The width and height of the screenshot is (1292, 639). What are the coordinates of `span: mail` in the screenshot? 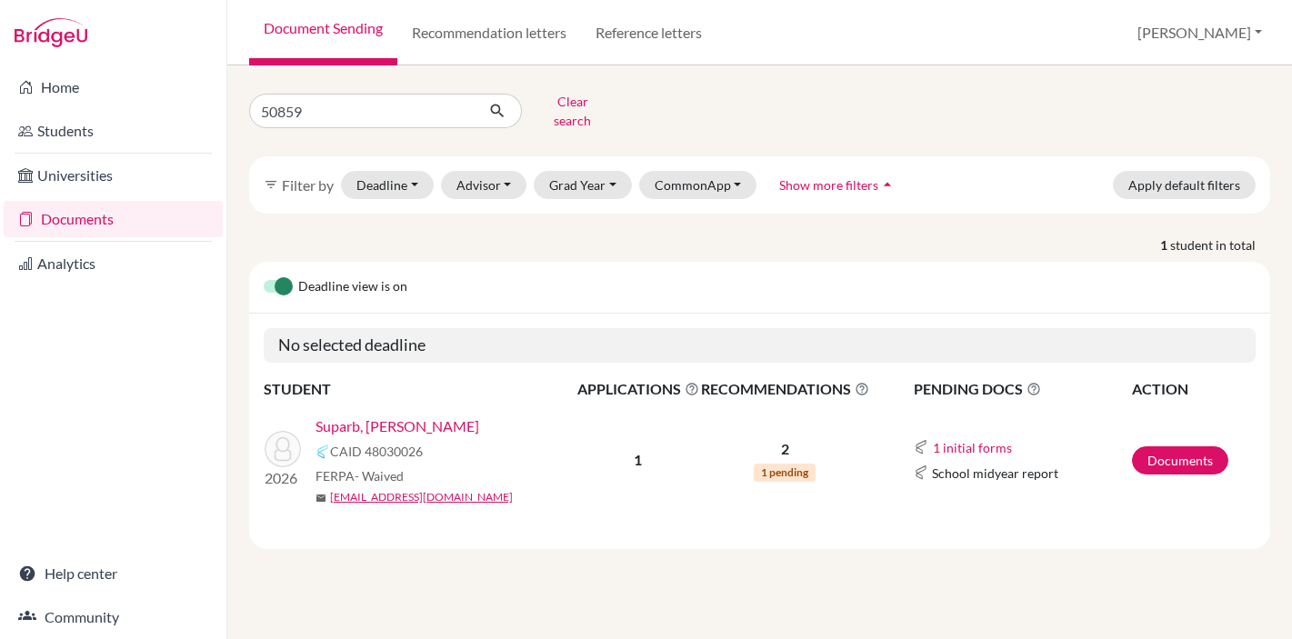 It's located at (321, 498).